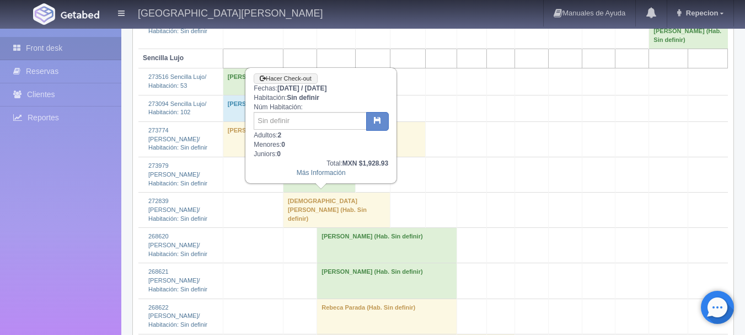 The width and height of the screenshot is (745, 335). What do you see at coordinates (177, 108) in the screenshot?
I see `a: 273094 Sencilla Lujo/Habitación: 102` at bounding box center [177, 108].